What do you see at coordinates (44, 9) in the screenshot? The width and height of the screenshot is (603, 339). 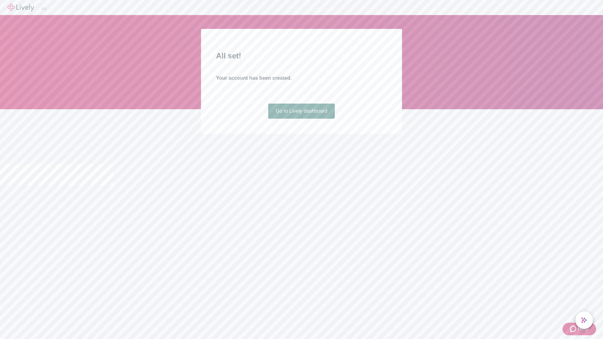 I see `button: Log out` at bounding box center [44, 9].